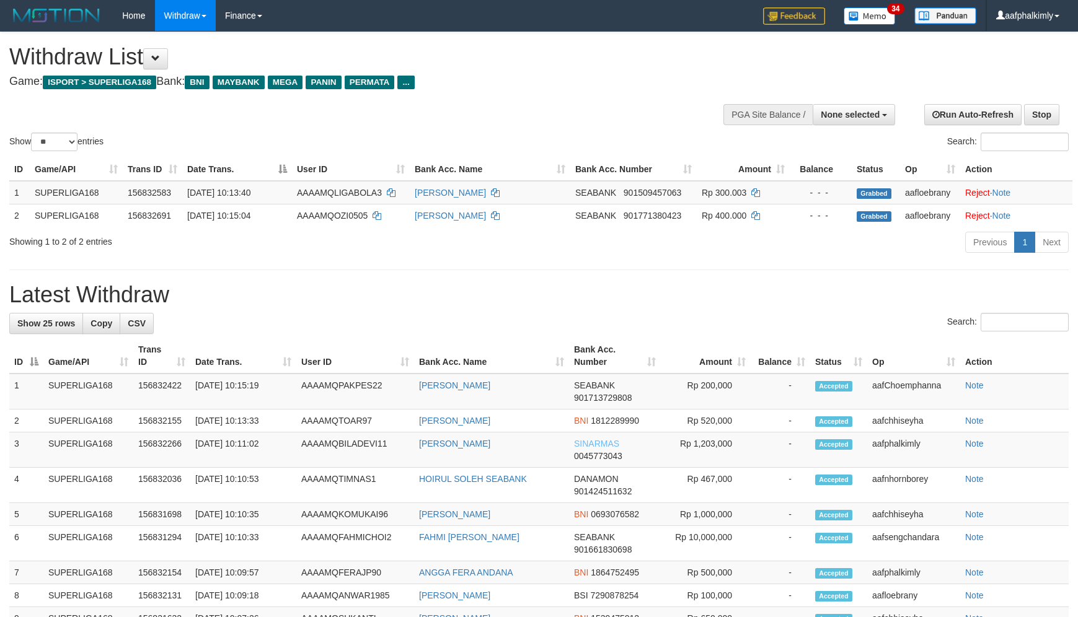  I want to click on td: AAAAMQFERAJP90, so click(355, 573).